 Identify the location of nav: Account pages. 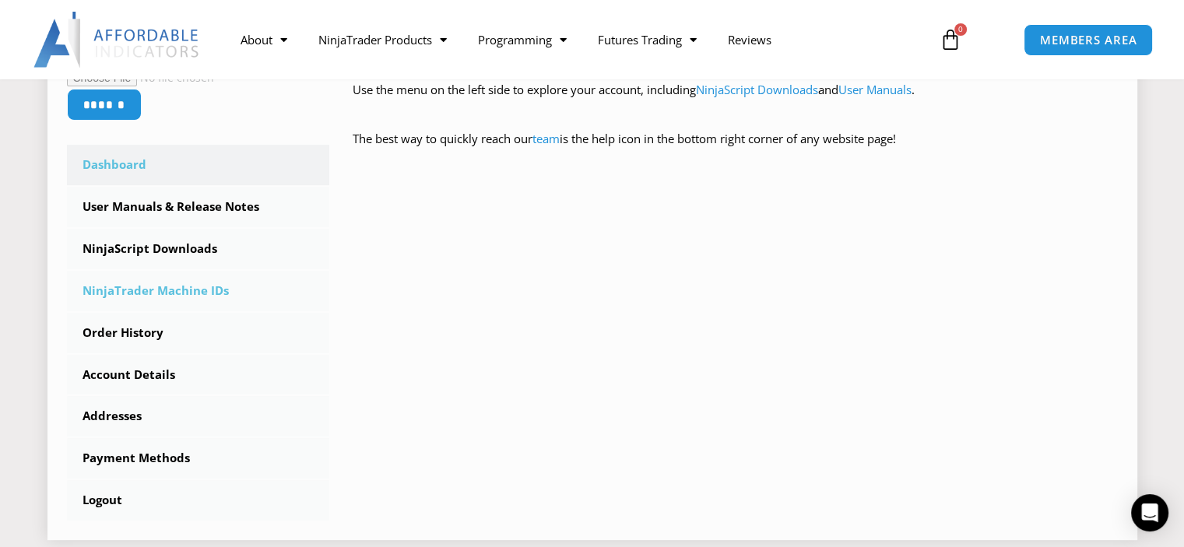
(199, 332).